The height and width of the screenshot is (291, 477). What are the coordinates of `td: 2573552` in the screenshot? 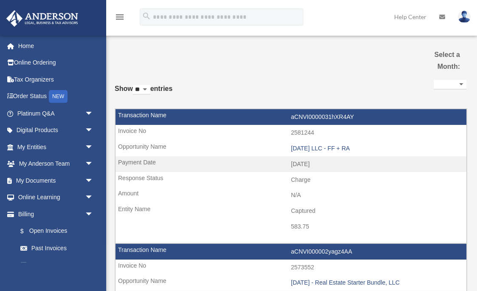 It's located at (291, 267).